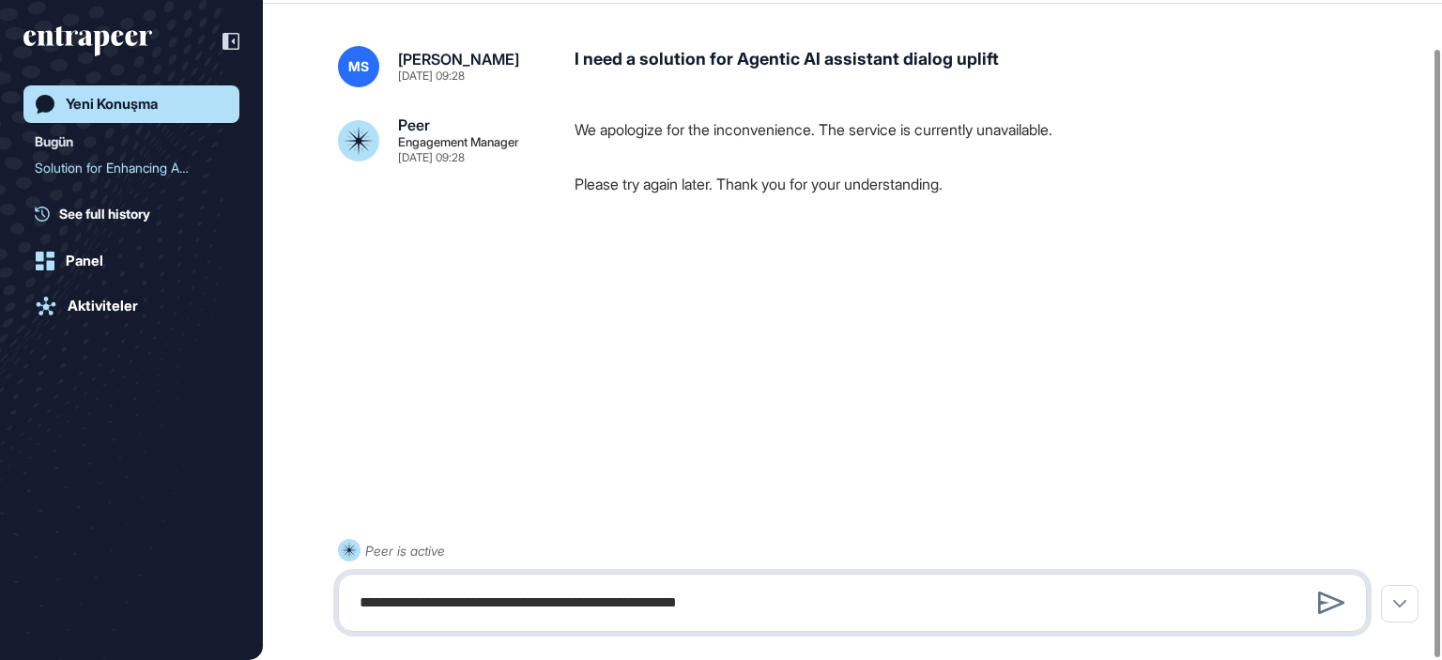  Describe the element at coordinates (978, 184) in the screenshot. I see `p: Please try again later. Thank you for your understanding.` at that location.